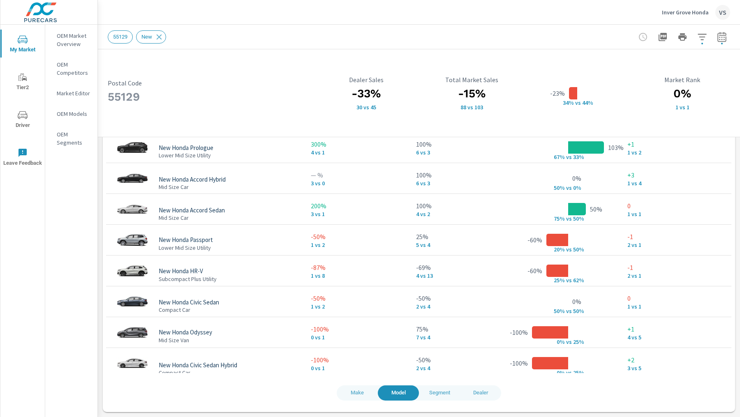 The width and height of the screenshot is (740, 417). I want to click on p: s 0%, so click(579, 188).